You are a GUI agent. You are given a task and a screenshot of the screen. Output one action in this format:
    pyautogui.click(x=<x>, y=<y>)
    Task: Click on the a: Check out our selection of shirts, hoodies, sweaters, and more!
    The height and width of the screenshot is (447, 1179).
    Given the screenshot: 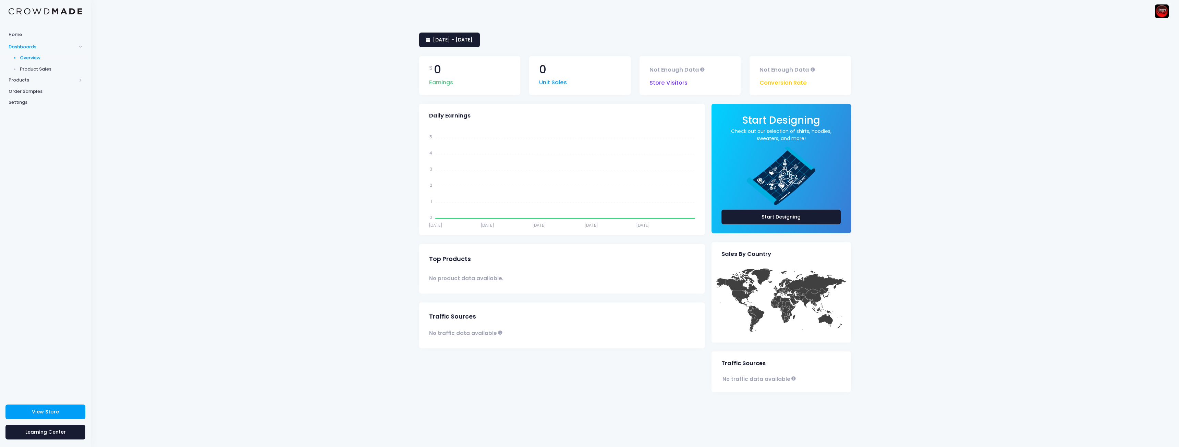 What is the action you would take?
    pyautogui.click(x=781, y=135)
    